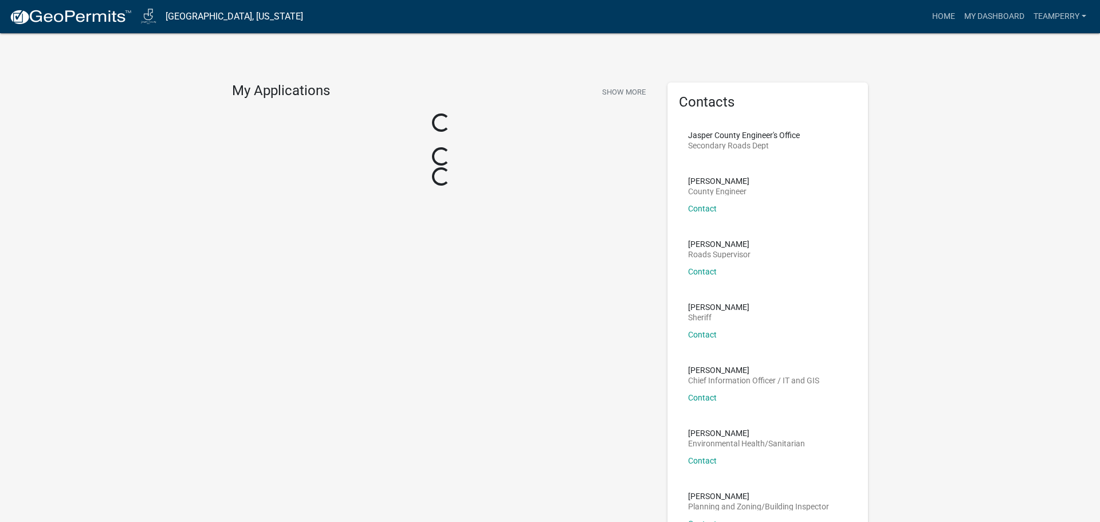 The height and width of the screenshot is (522, 1100). Describe the element at coordinates (719, 318) in the screenshot. I see `p: Sheriff` at that location.